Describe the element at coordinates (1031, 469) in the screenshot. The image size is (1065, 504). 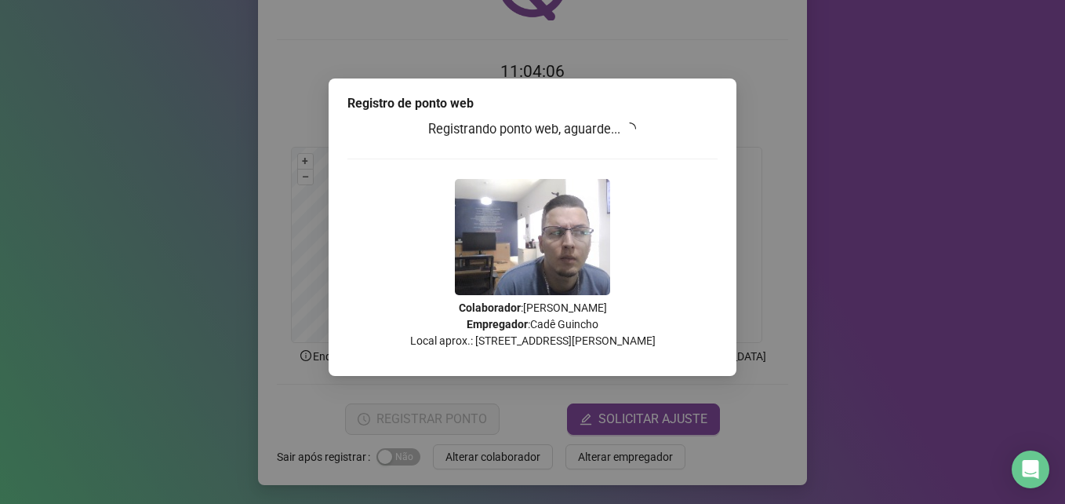
I see `div: Open Intercom Messenger` at that location.